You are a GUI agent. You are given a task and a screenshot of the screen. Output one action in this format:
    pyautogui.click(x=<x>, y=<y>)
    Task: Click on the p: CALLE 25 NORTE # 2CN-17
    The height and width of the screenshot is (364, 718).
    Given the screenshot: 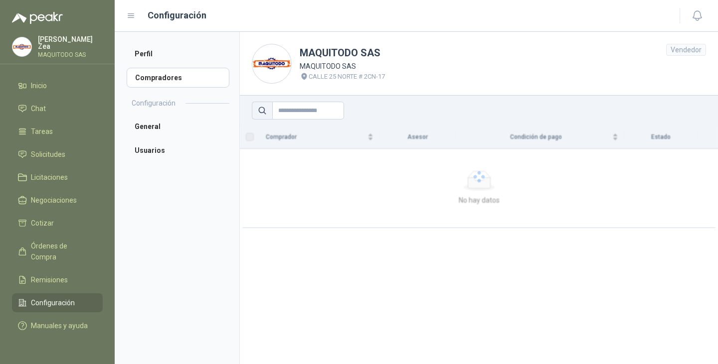 What is the action you would take?
    pyautogui.click(x=346, y=77)
    